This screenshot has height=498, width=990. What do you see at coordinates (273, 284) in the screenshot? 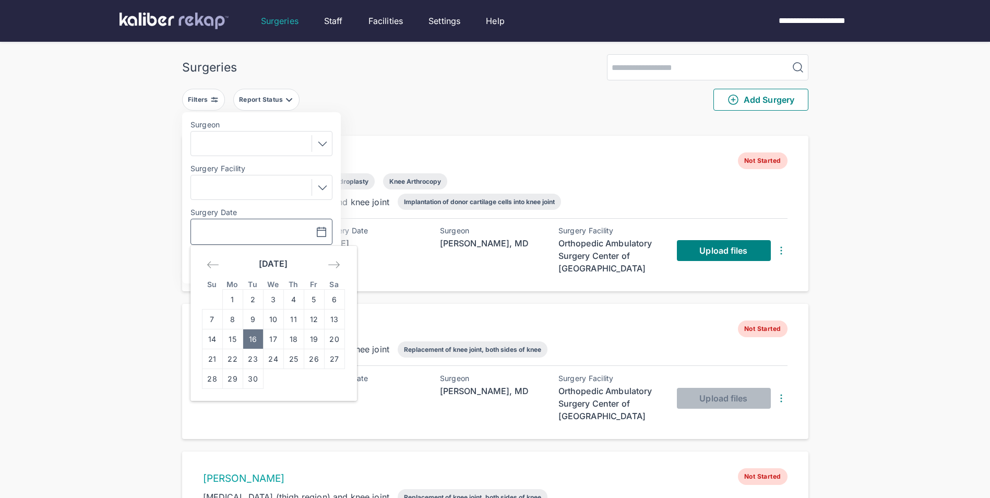
I see `small: We` at bounding box center [273, 284].